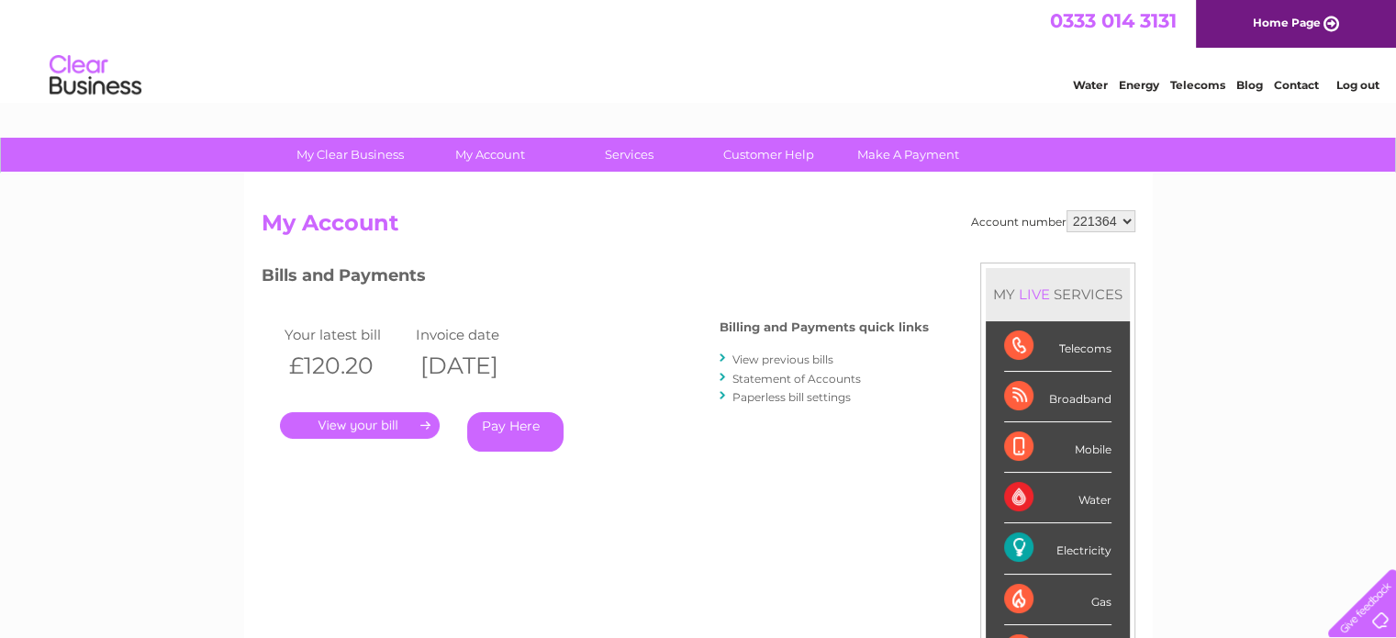  What do you see at coordinates (595, 278) in the screenshot?
I see `h3: Bills and Payments` at bounding box center [595, 278].